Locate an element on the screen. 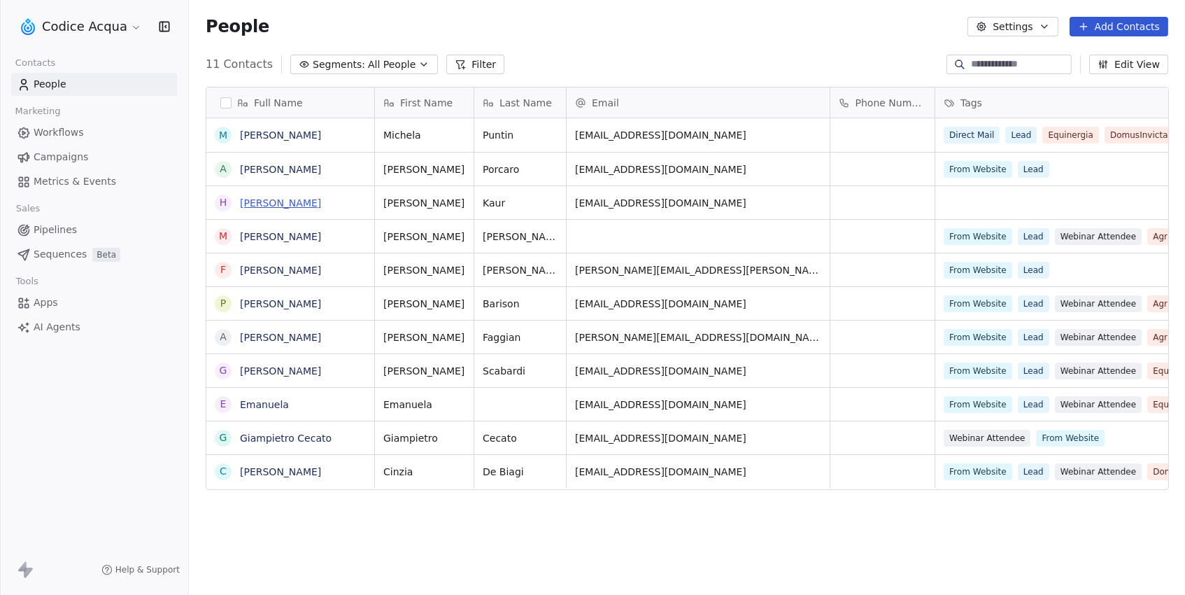 This screenshot has height=595, width=1185. span: Equinergia is located at coordinates (1070, 135).